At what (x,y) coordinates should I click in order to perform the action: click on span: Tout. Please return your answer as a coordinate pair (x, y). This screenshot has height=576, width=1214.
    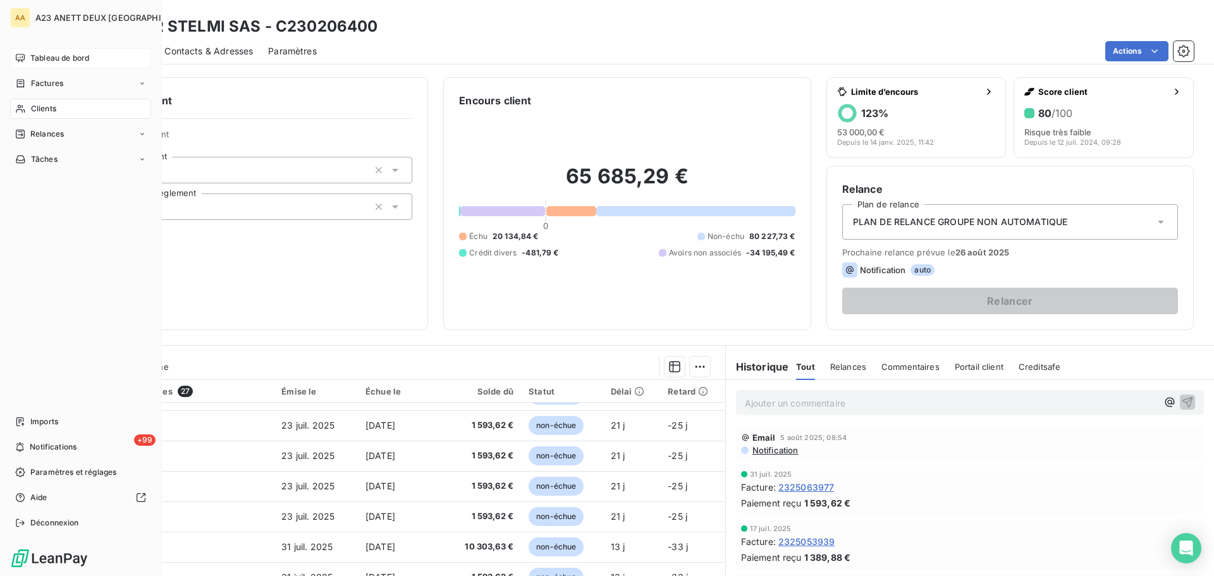
    Looking at the image, I should click on (806, 367).